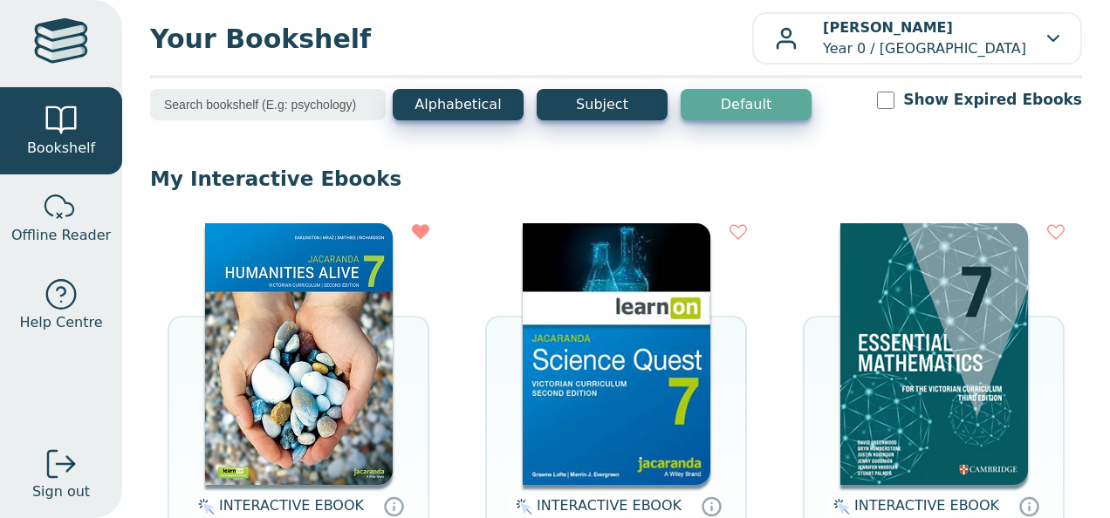  Describe the element at coordinates (61, 236) in the screenshot. I see `span: Offline Reader` at that location.